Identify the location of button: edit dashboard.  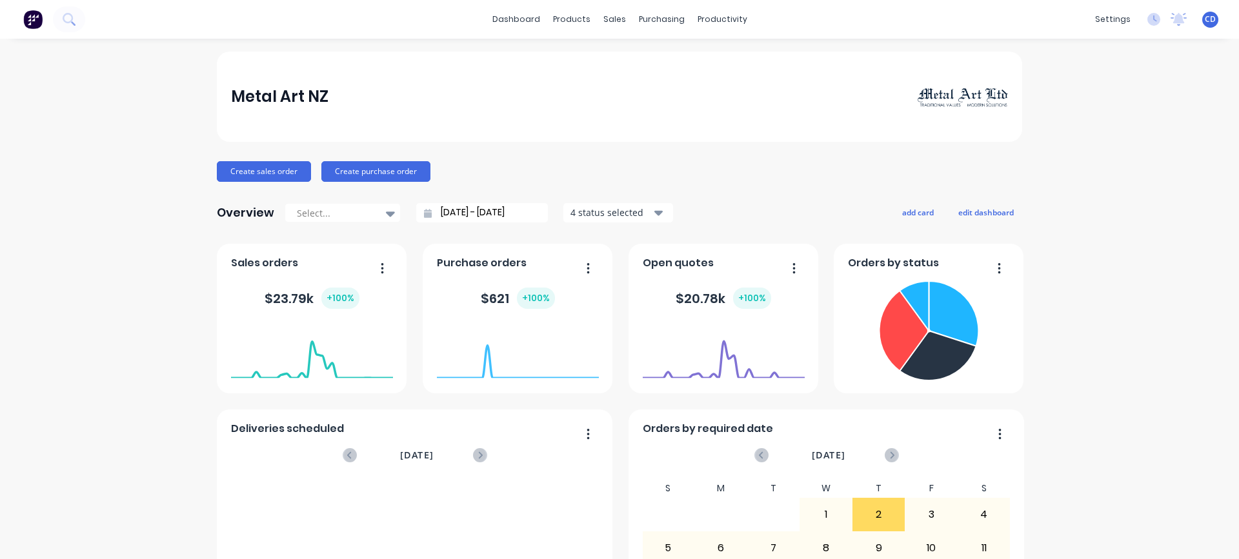
(986, 212).